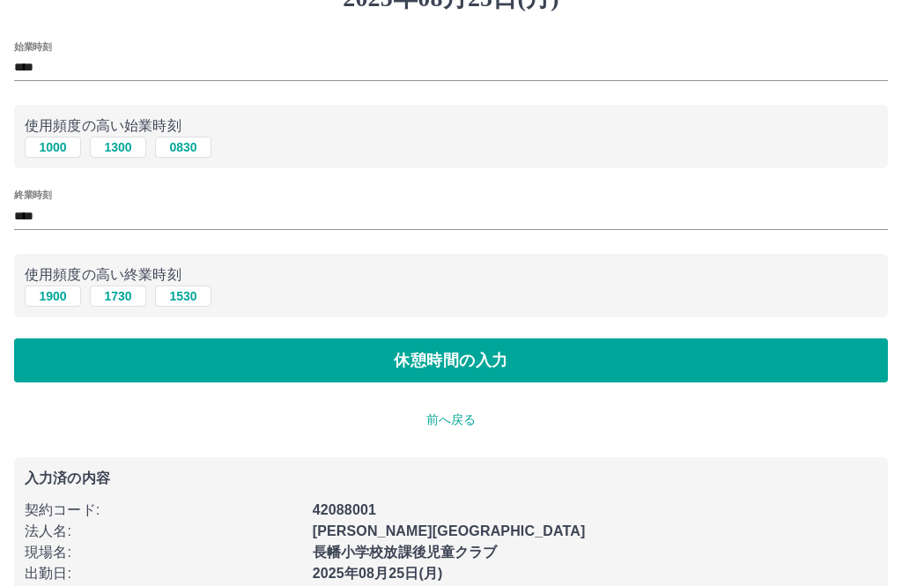 This screenshot has width=902, height=586. I want to click on button: 1000, so click(53, 147).